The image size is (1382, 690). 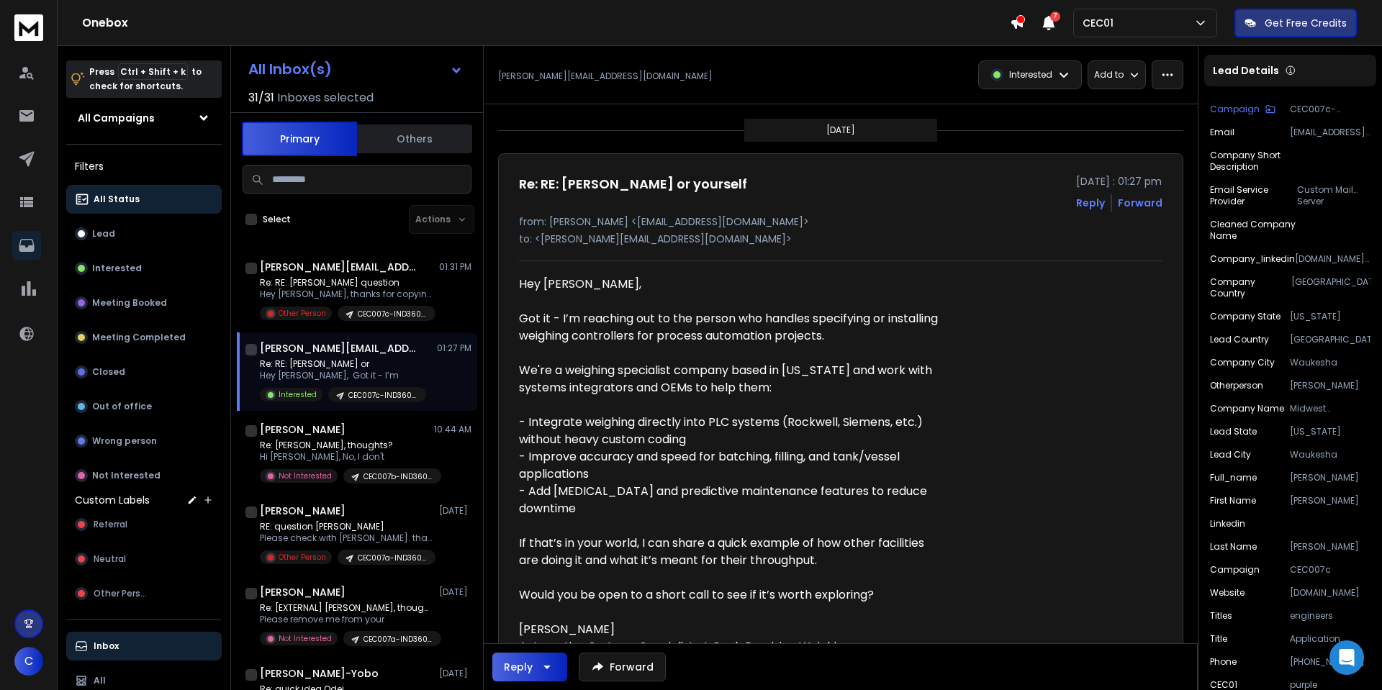 I want to click on p: engineers, so click(x=1330, y=616).